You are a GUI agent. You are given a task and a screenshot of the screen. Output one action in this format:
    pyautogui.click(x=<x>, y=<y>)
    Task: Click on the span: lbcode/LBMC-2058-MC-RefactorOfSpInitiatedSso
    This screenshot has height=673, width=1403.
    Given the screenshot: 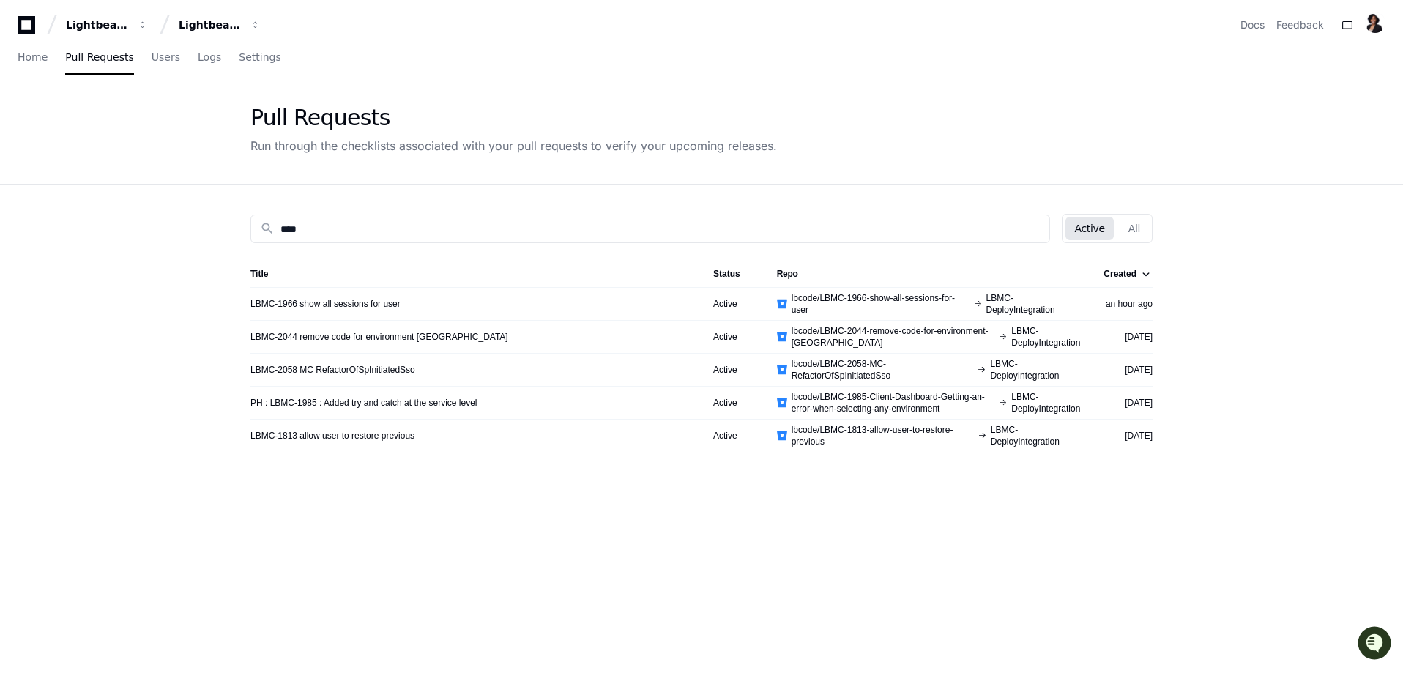 What is the action you would take?
    pyautogui.click(x=882, y=370)
    